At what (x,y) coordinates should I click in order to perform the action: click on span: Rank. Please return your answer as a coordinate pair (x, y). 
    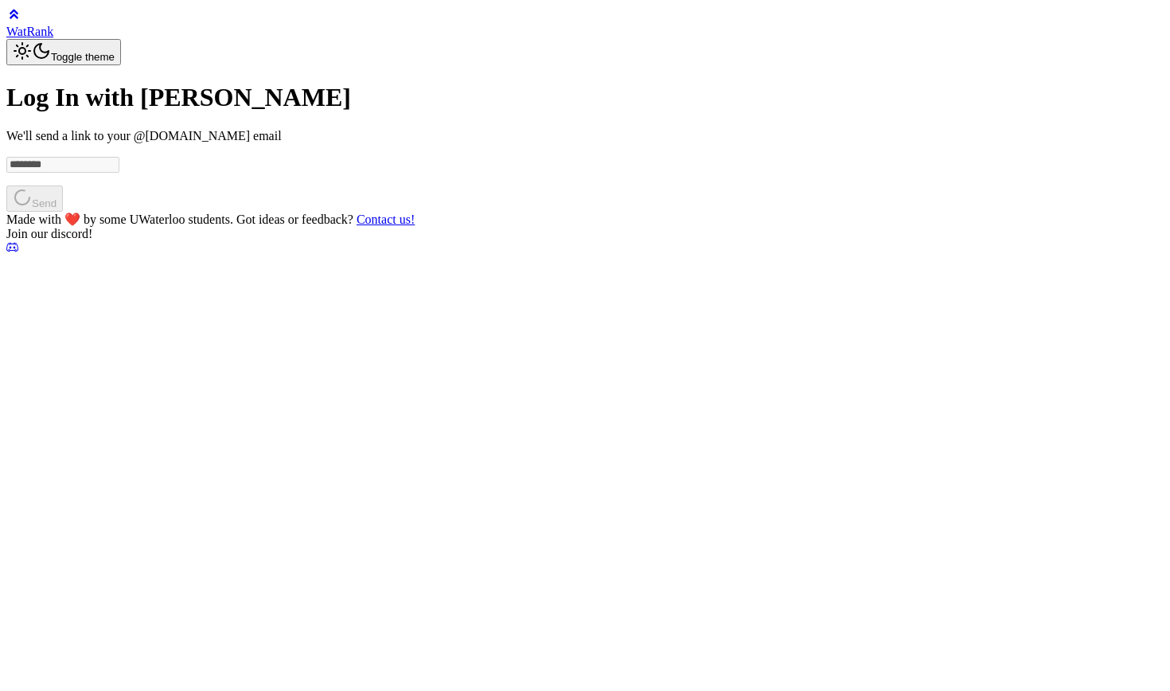
    Looking at the image, I should click on (40, 31).